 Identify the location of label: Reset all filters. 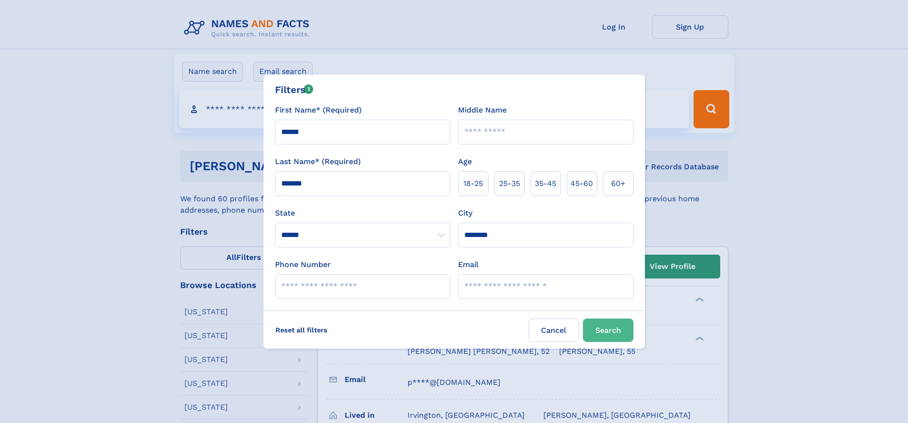
(301, 330).